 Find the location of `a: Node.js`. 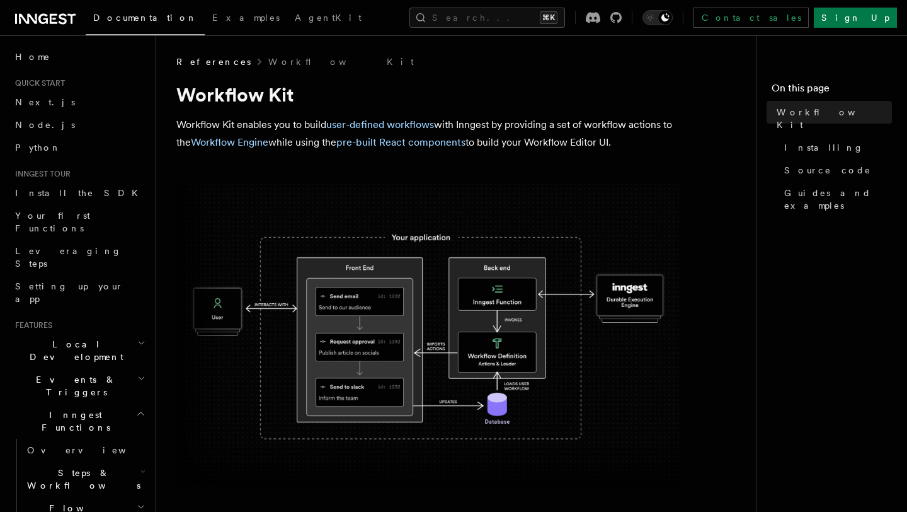

a: Node.js is located at coordinates (79, 125).